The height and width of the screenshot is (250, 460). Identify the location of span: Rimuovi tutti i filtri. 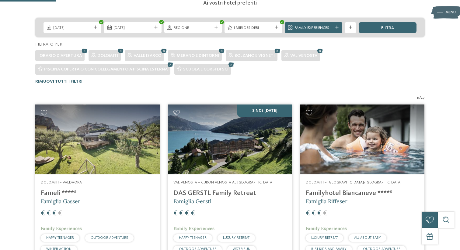
(59, 82).